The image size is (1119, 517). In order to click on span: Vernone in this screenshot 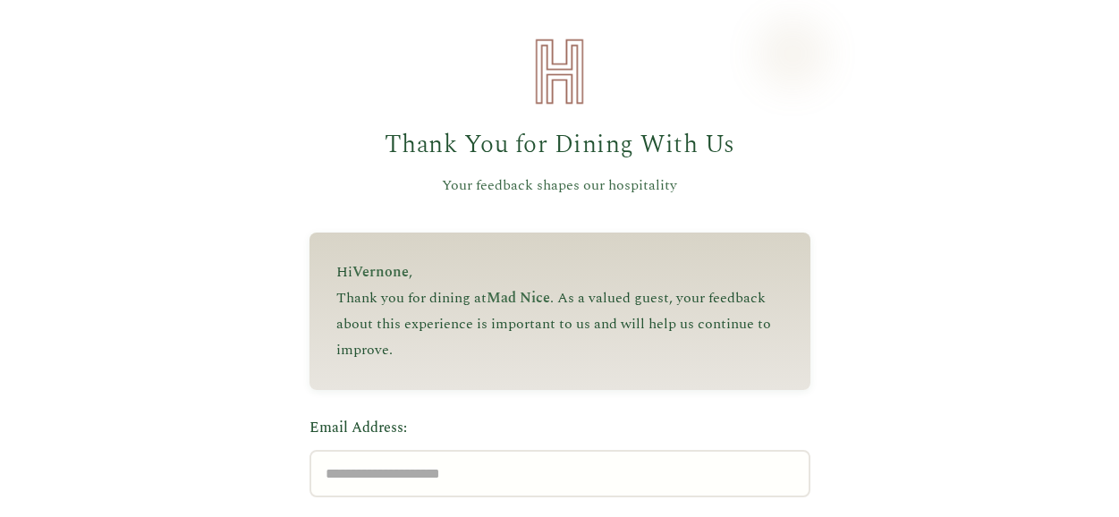, I will do `click(380, 272)`.